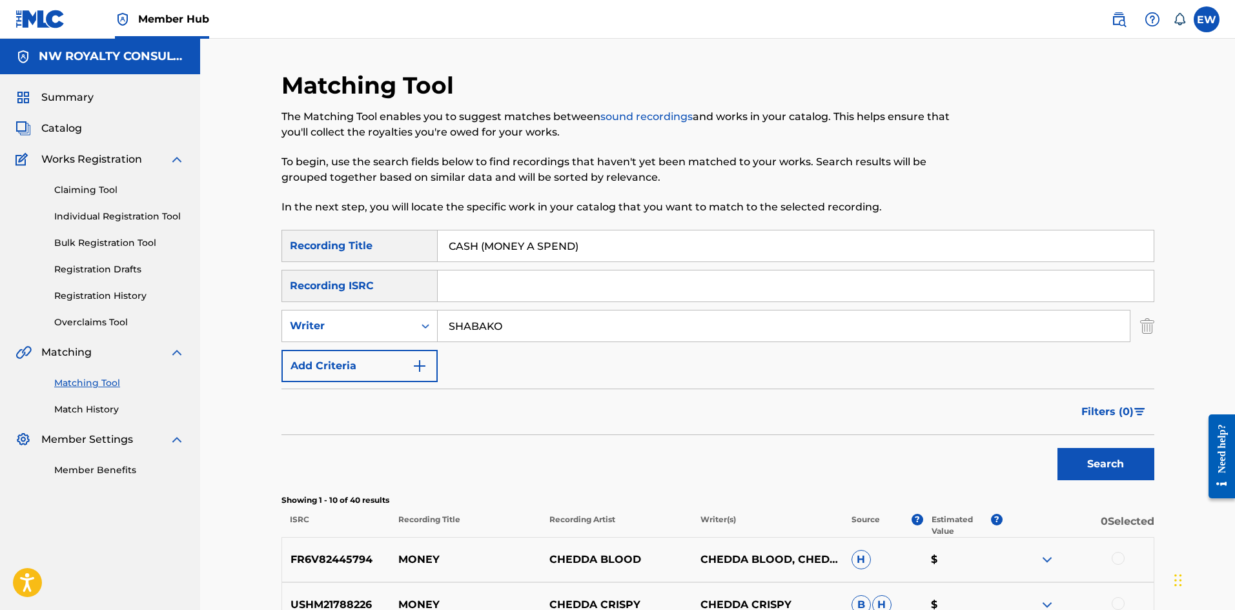  What do you see at coordinates (23, 52) in the screenshot?
I see `div: Open Resource Center` at bounding box center [23, 52].